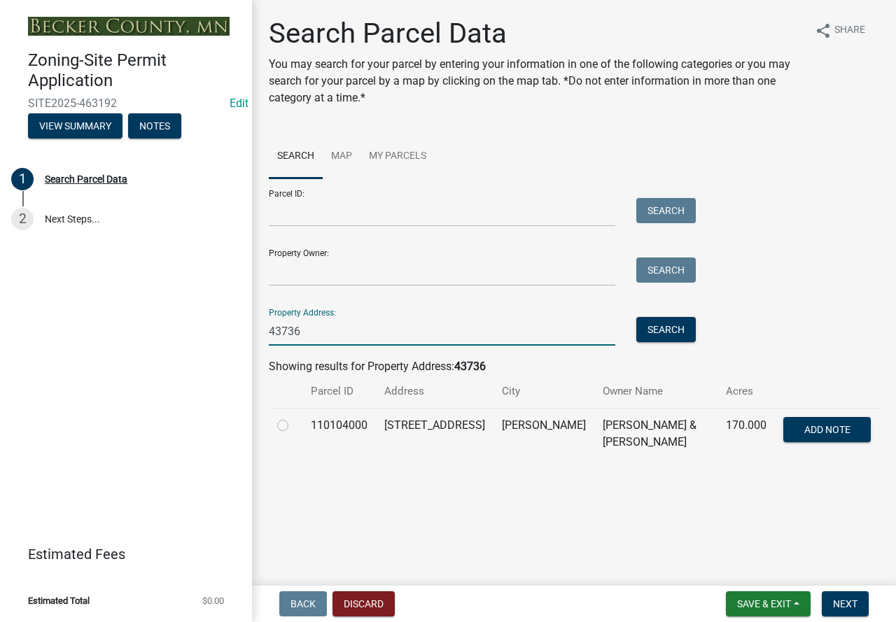 The width and height of the screenshot is (896, 622). Describe the element at coordinates (845, 604) in the screenshot. I see `span: Next` at that location.